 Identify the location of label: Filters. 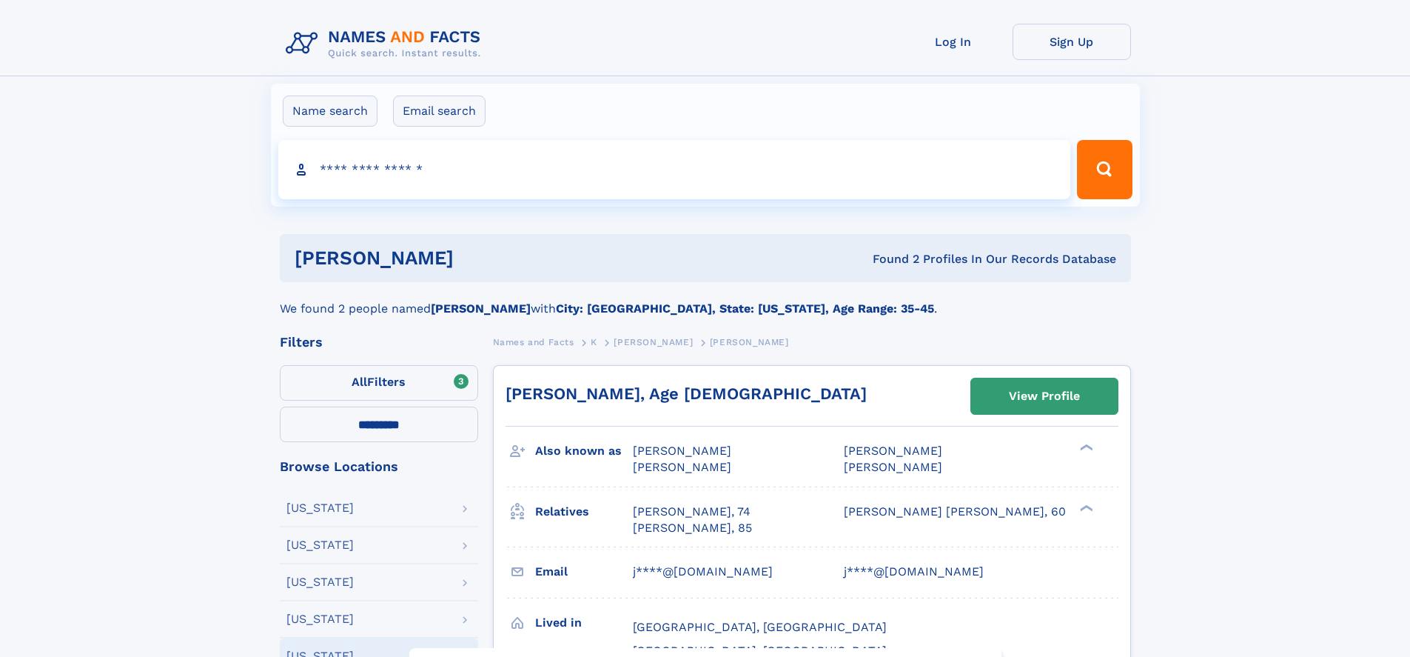
(379, 383).